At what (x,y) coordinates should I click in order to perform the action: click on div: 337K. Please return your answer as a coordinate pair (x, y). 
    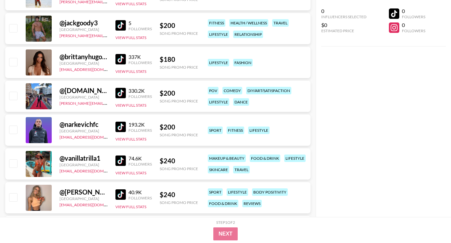
    Looking at the image, I should click on (140, 57).